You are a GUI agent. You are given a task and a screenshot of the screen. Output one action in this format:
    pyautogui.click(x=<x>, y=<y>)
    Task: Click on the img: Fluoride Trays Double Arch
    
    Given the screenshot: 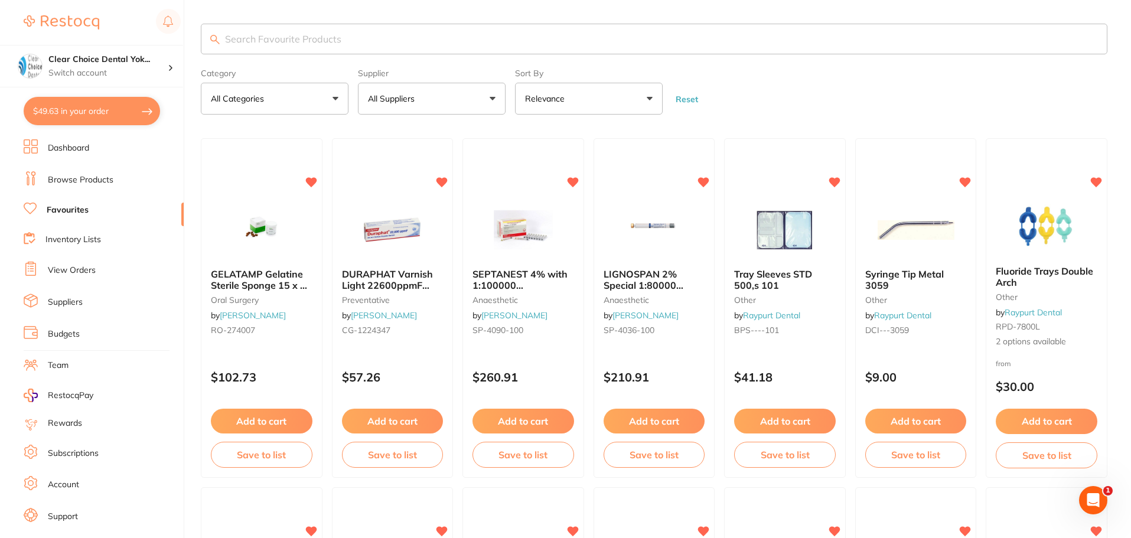 What is the action you would take?
    pyautogui.click(x=1047, y=227)
    